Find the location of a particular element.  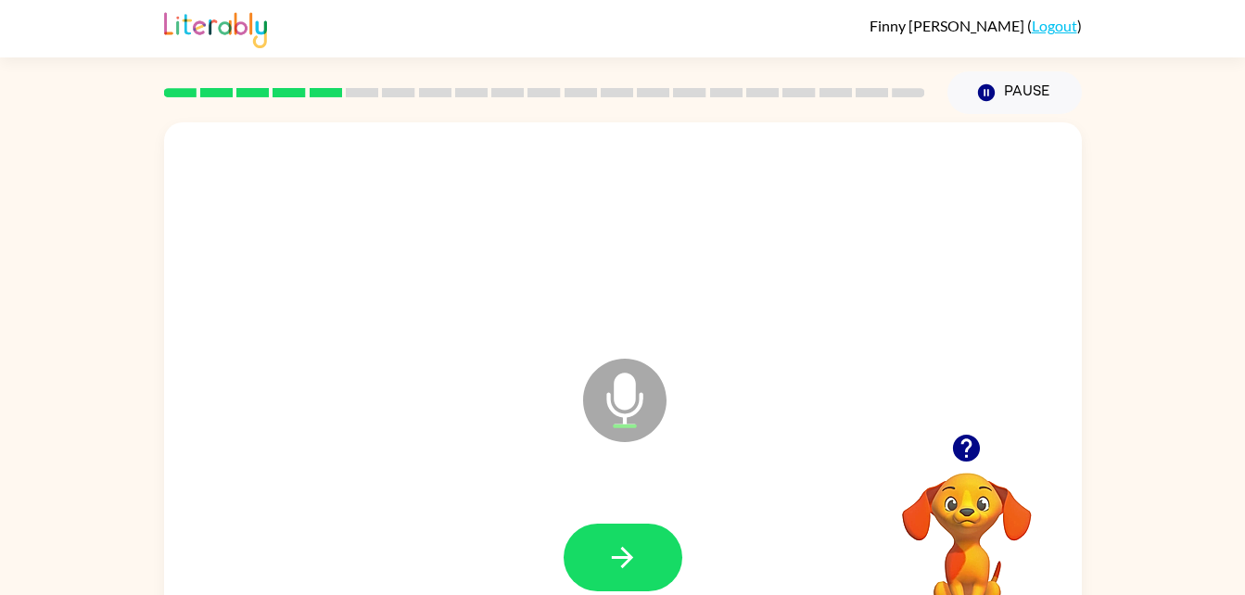

button: Pause is located at coordinates (1014, 93).